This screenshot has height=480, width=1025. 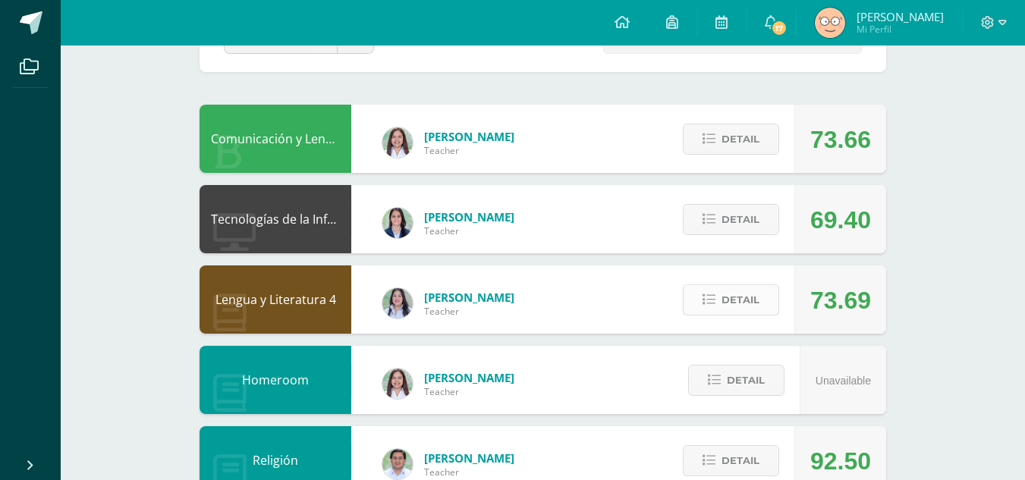 What do you see at coordinates (841, 301) in the screenshot?
I see `div: 73.69` at bounding box center [841, 301].